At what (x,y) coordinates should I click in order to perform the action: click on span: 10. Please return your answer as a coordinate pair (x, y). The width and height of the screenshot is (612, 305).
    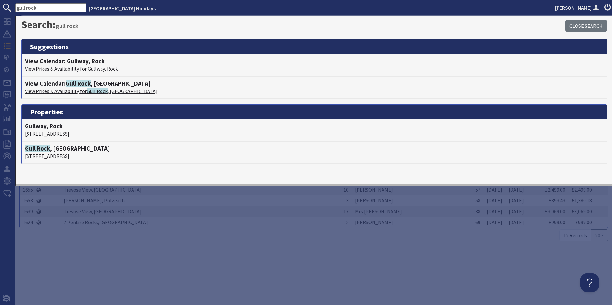
    Looking at the image, I should click on (346, 190).